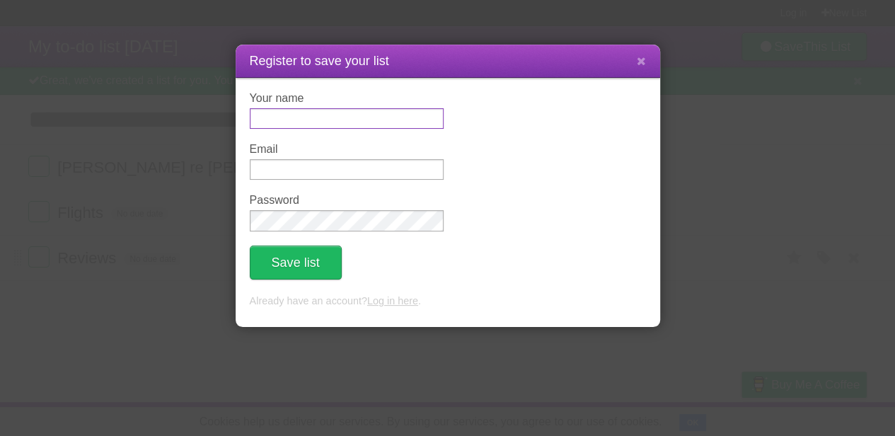  Describe the element at coordinates (347, 98) in the screenshot. I see `label: Your name` at that location.